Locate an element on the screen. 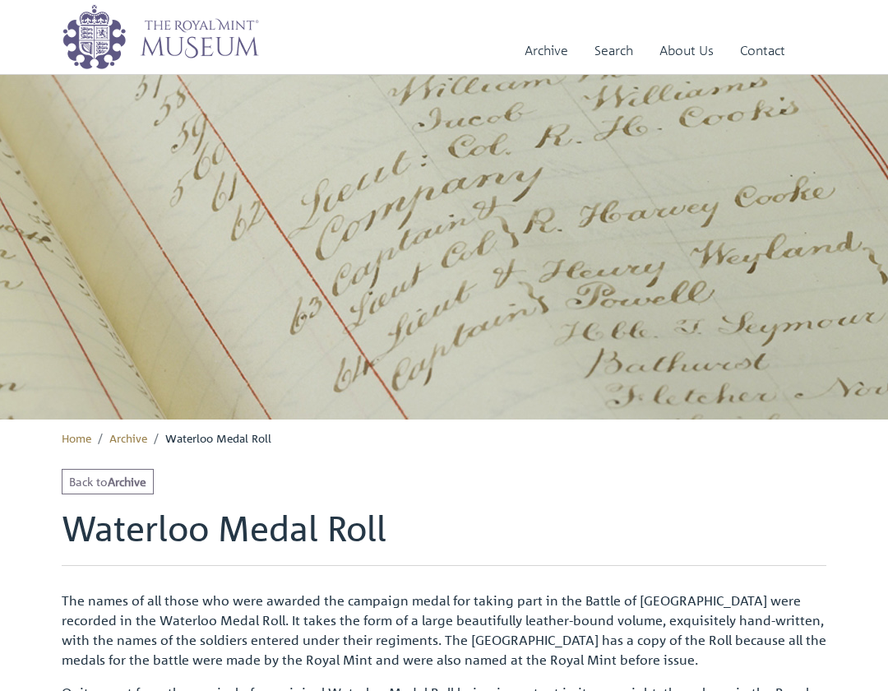 The height and width of the screenshot is (691, 888). a: Search is located at coordinates (614, 50).